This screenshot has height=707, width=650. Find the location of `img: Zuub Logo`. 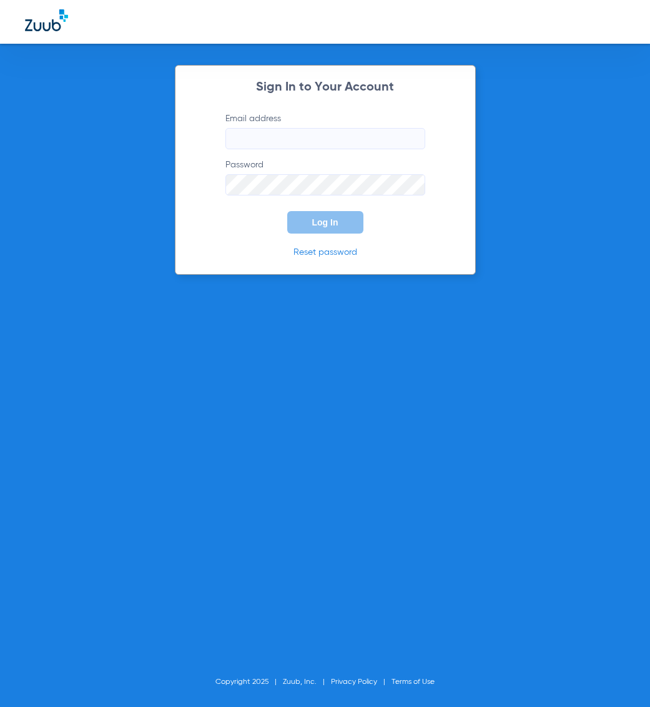

img: Zuub Logo is located at coordinates (46, 20).